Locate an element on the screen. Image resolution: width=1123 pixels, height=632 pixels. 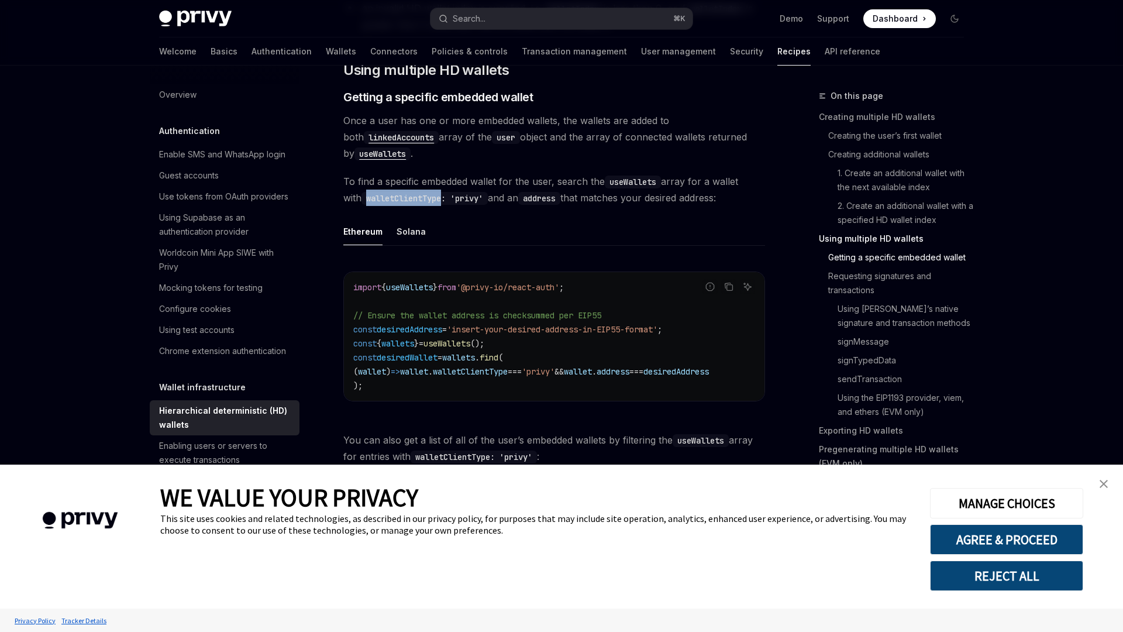
a: Using test accounts is located at coordinates (225, 330).